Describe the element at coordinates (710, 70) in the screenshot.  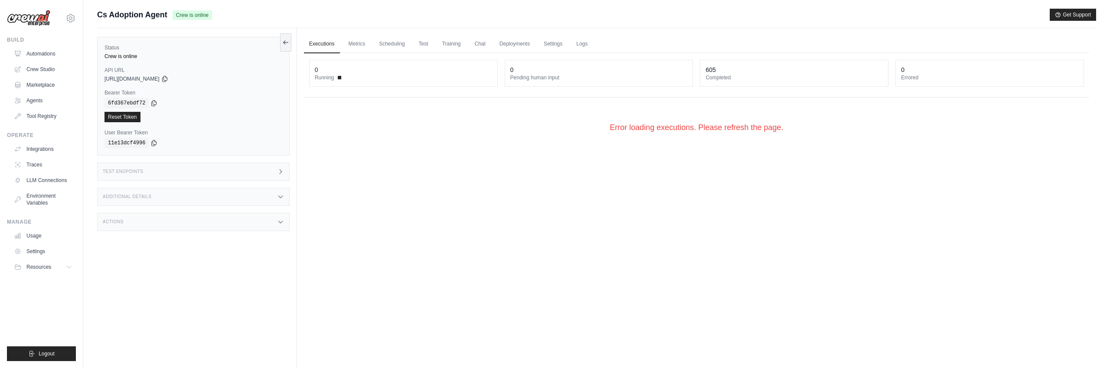
I see `div: 605` at that location.